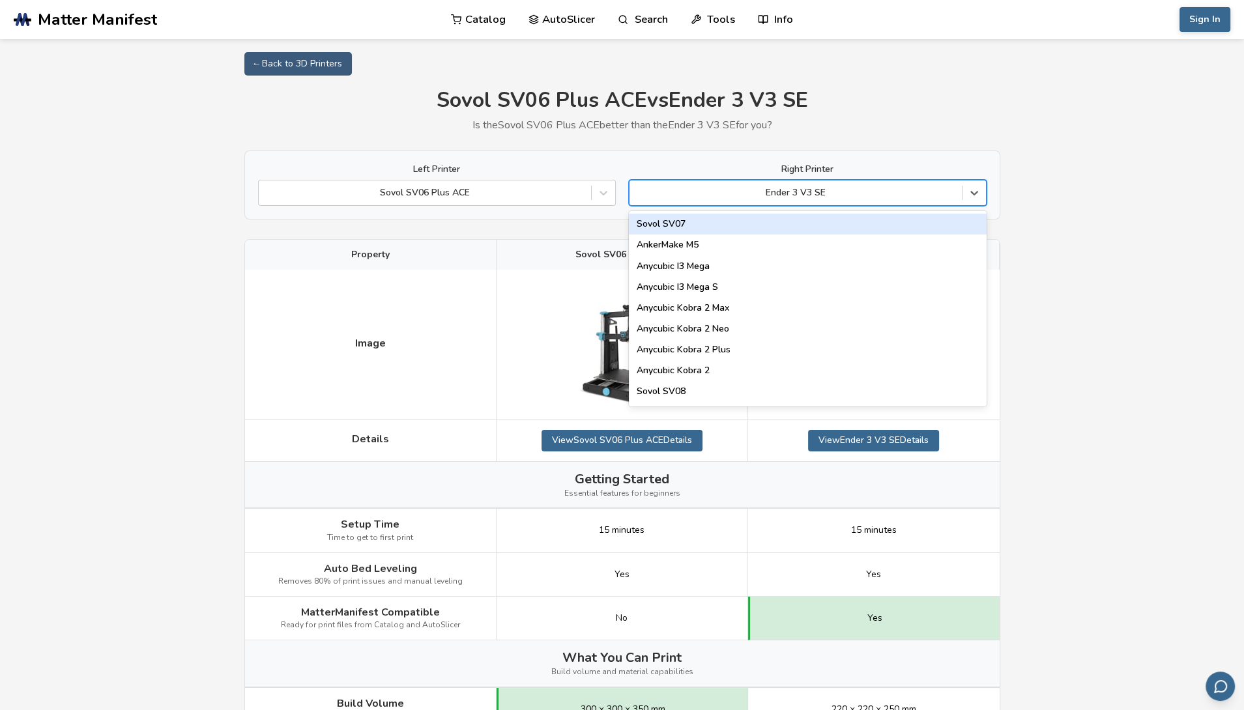 The height and width of the screenshot is (710, 1244). What do you see at coordinates (1220, 686) in the screenshot?
I see `button: Send feedback via email` at bounding box center [1220, 686].